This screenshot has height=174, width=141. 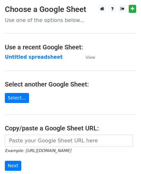 I want to click on h4: Copy/paste a Google Sheet URL:, so click(x=70, y=128).